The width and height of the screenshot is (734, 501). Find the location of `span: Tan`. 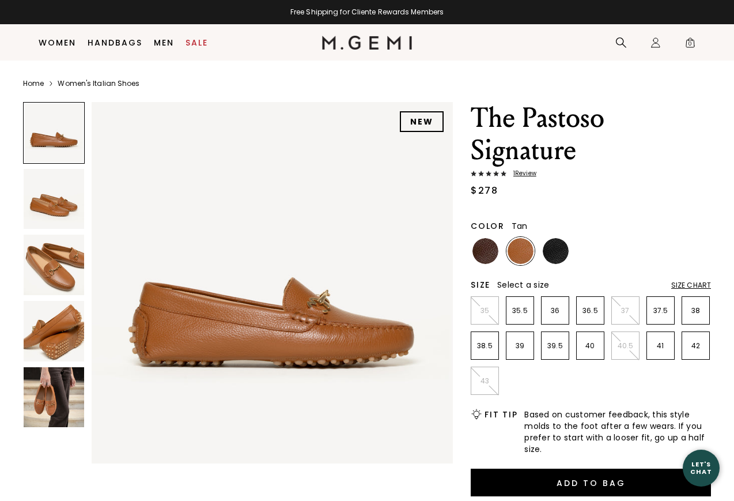

span: Tan is located at coordinates (520, 226).